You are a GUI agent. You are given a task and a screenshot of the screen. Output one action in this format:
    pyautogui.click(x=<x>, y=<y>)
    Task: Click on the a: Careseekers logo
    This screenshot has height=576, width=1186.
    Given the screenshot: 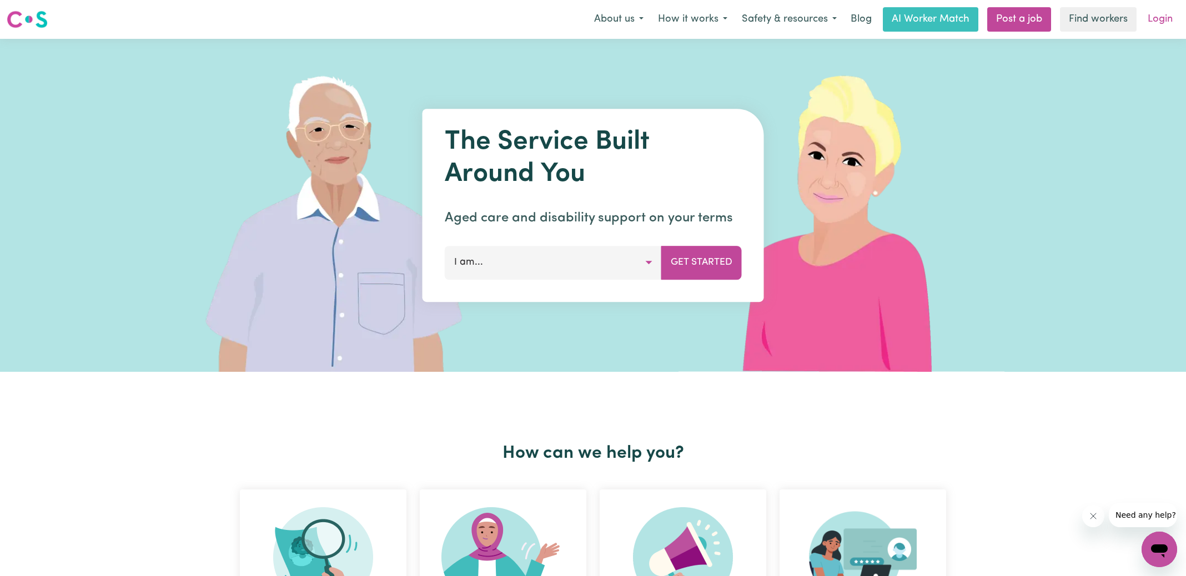 What is the action you would take?
    pyautogui.click(x=27, y=19)
    